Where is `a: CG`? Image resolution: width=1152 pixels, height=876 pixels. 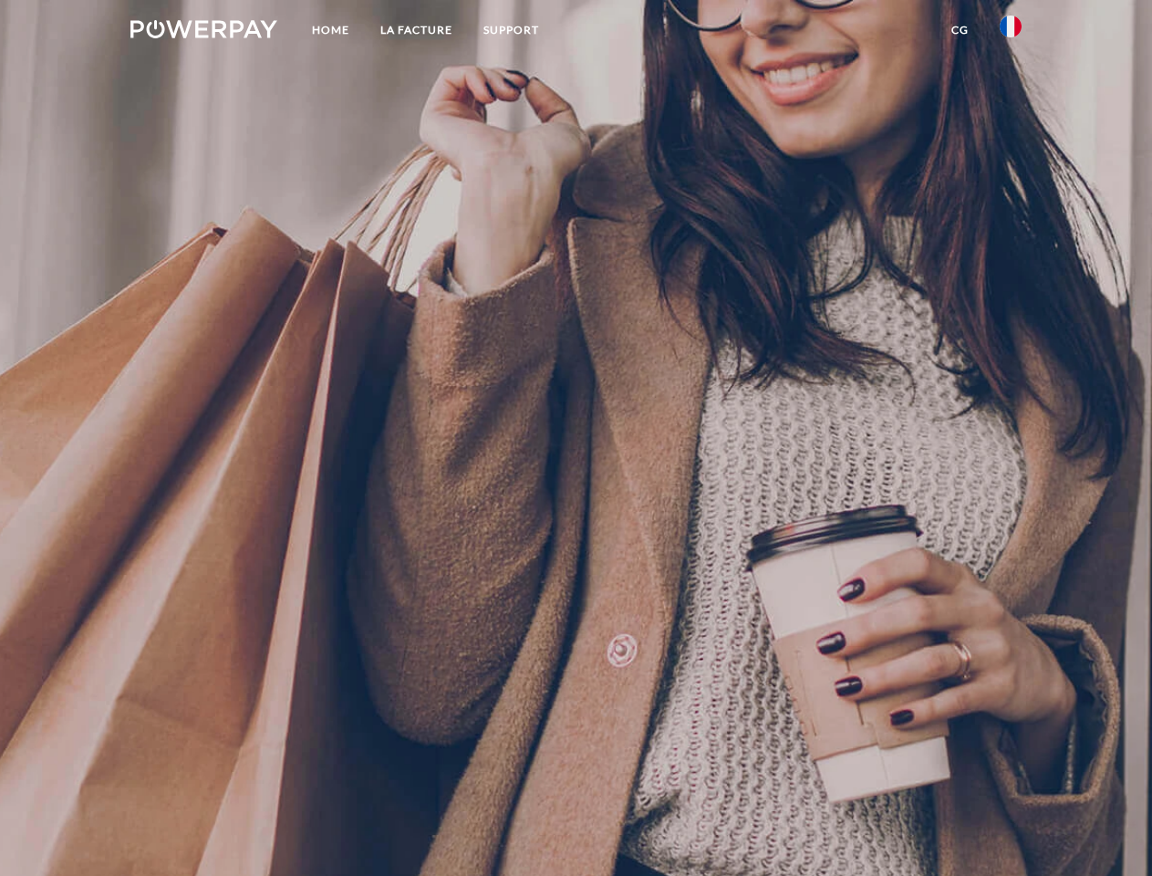 a: CG is located at coordinates (960, 30).